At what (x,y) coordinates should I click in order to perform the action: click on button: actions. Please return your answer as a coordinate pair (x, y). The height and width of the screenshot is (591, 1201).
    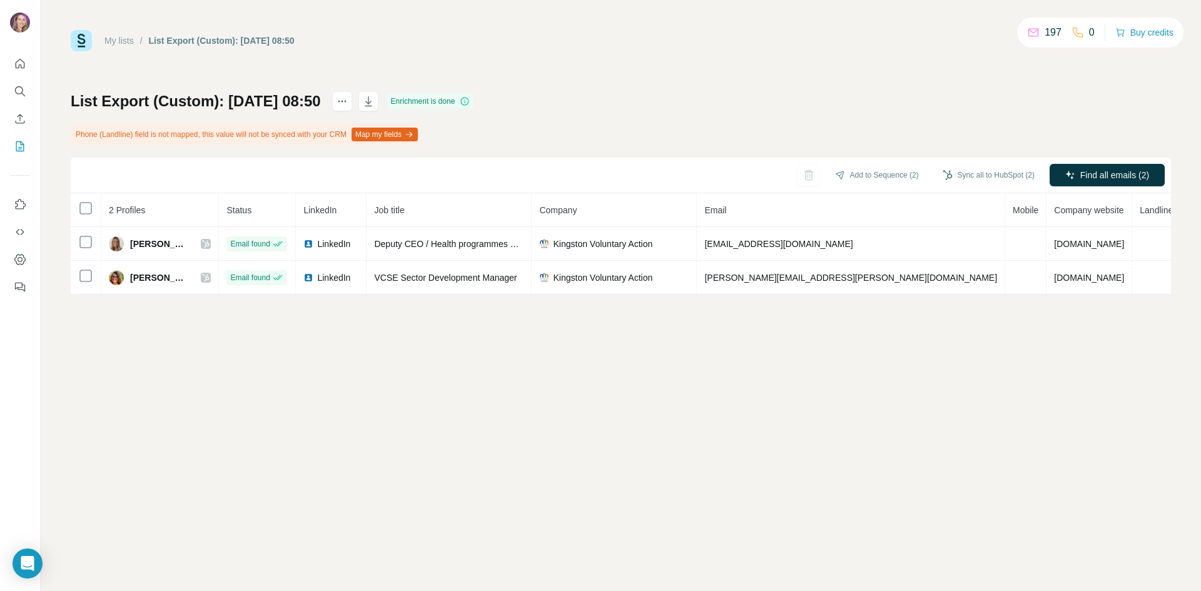
    Looking at the image, I should click on (342, 101).